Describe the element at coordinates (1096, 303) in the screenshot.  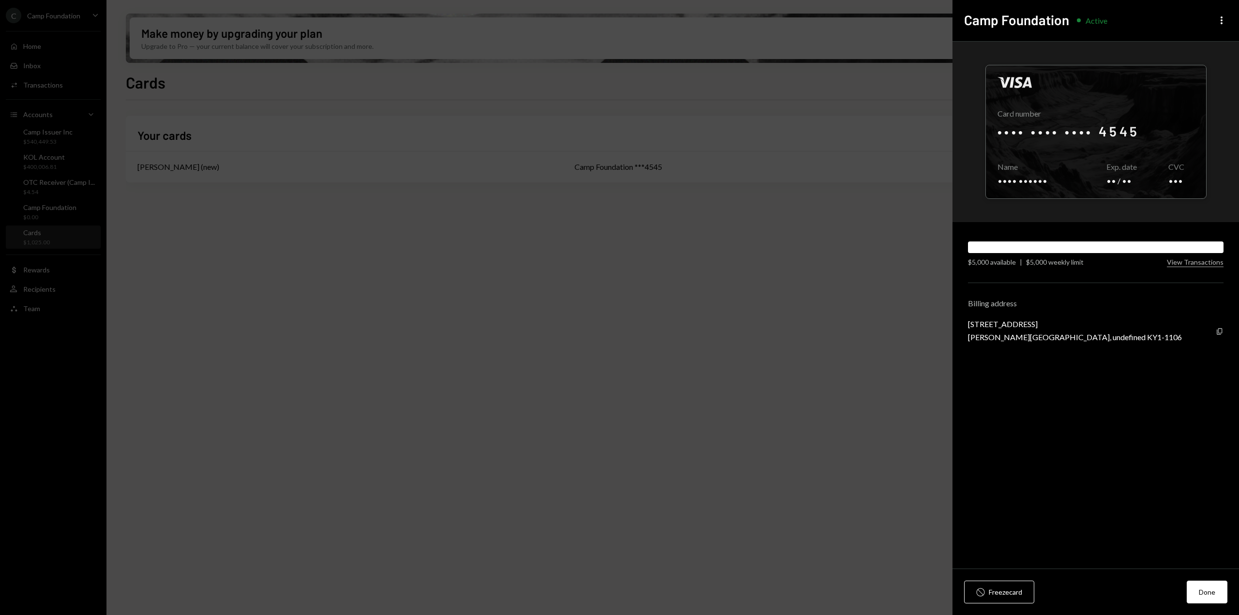
I see `div: Billing address` at that location.